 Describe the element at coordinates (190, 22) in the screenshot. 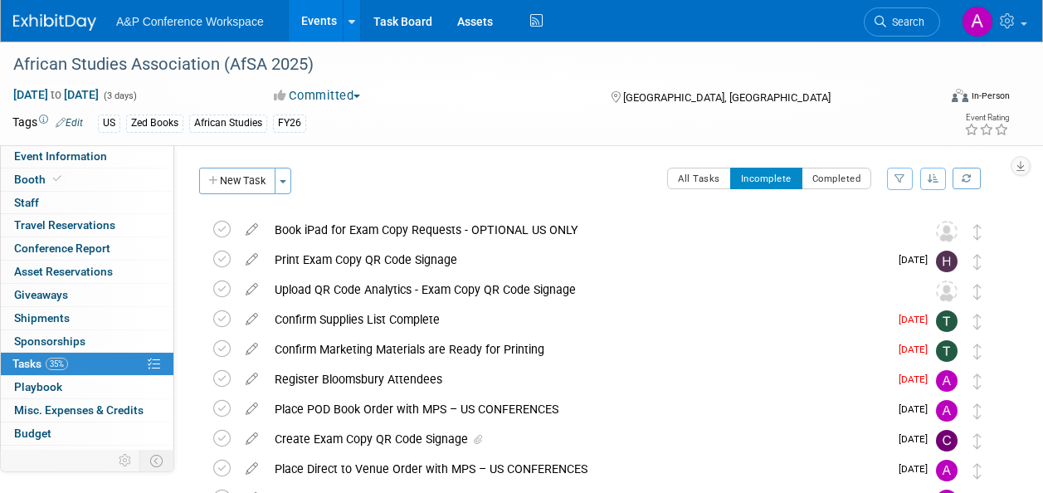

I see `span: A&P Conference Workspace` at that location.